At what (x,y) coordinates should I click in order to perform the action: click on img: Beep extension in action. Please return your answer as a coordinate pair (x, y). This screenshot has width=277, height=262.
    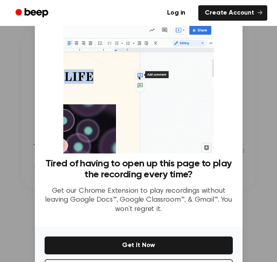
    Looking at the image, I should click on (138, 88).